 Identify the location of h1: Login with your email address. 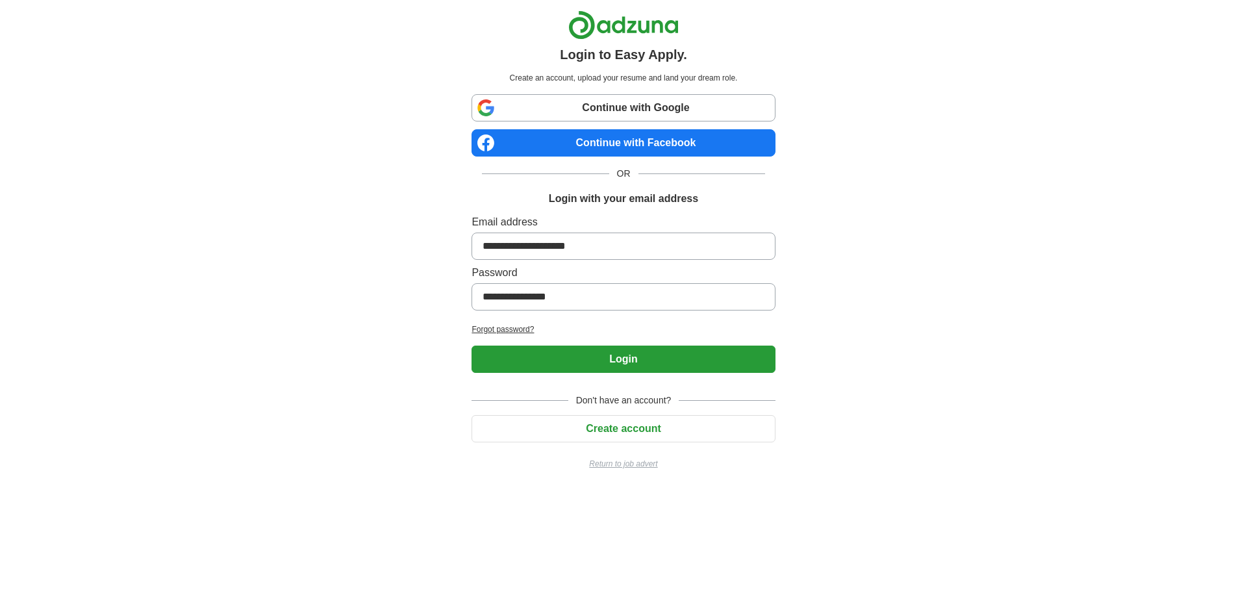
(623, 199).